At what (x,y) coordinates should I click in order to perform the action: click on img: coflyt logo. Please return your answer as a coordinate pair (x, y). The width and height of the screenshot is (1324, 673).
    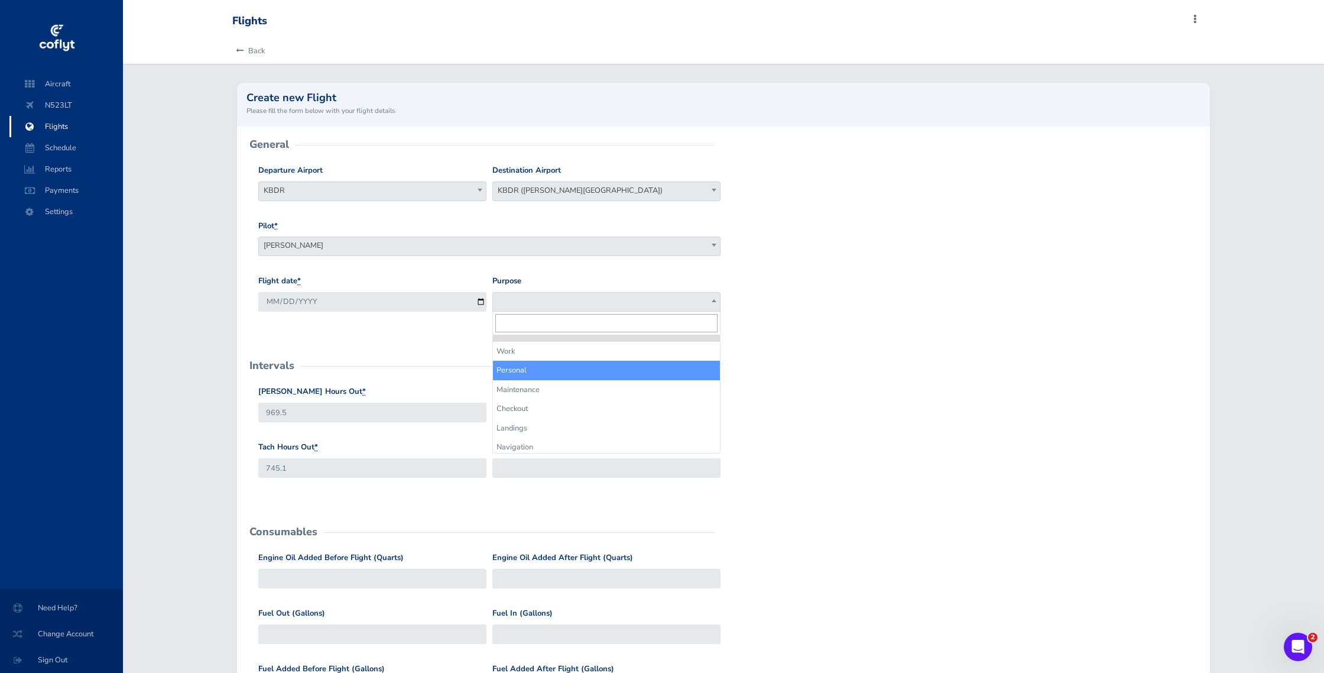
    Looking at the image, I should click on (57, 38).